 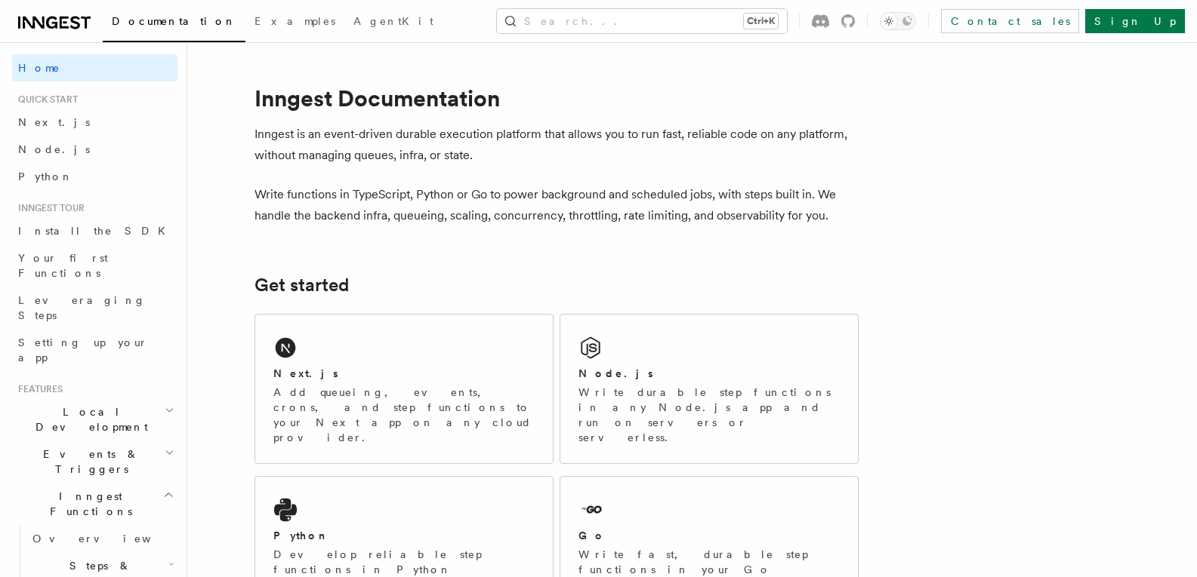 What do you see at coordinates (301, 285) in the screenshot?
I see `a: Get started` at bounding box center [301, 285].